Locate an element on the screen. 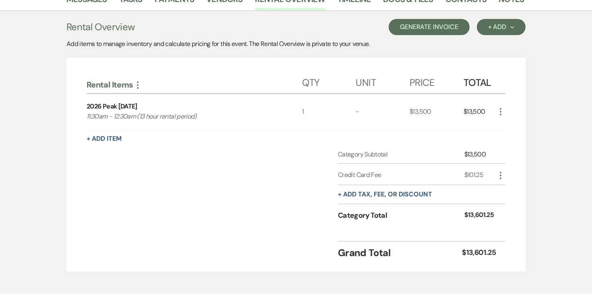 The image size is (592, 294). button: + Add is located at coordinates (501, 27).